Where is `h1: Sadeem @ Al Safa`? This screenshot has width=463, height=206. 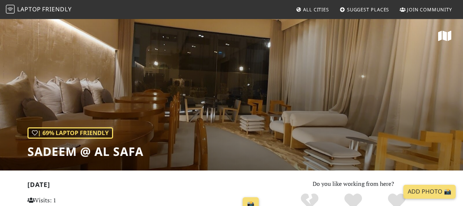
h1: Sadeem @ Al Safa is located at coordinates (85, 152).